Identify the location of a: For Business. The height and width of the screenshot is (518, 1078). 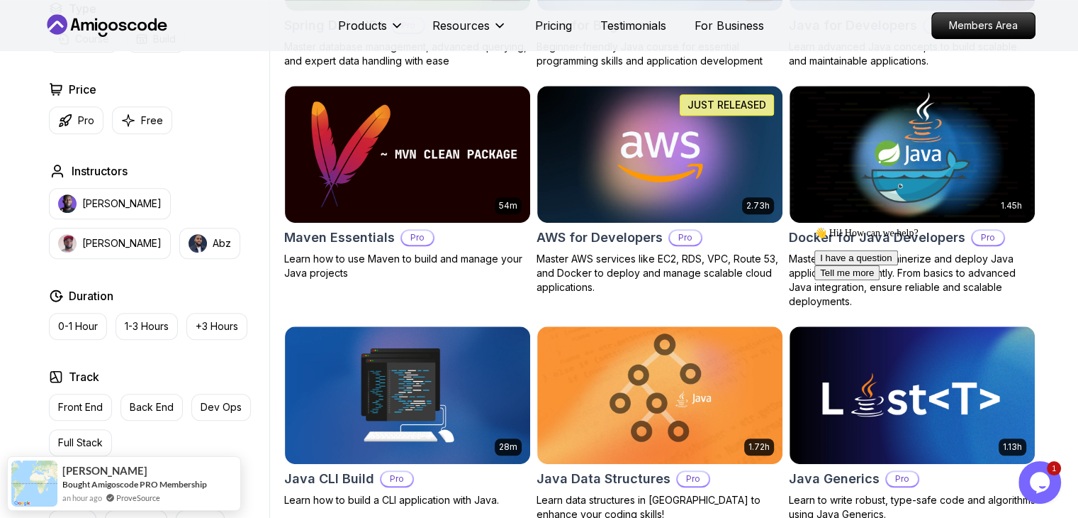
(730, 26).